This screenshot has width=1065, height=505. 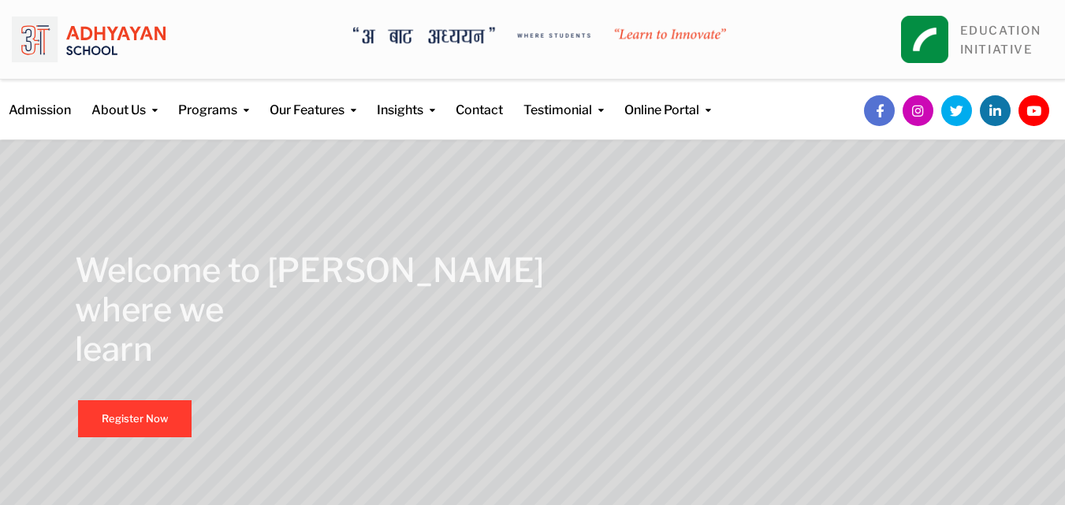 I want to click on a: About Us, so click(x=125, y=99).